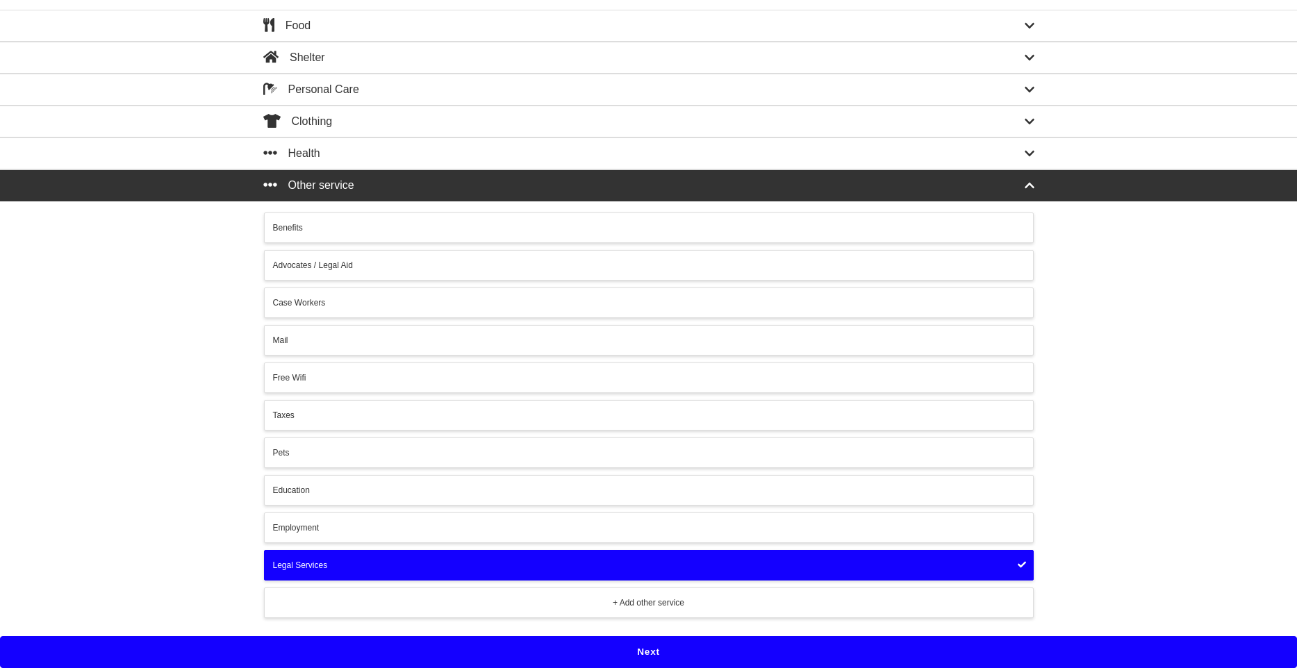 The width and height of the screenshot is (1297, 668). Describe the element at coordinates (649, 528) in the screenshot. I see `div: Employment` at that location.